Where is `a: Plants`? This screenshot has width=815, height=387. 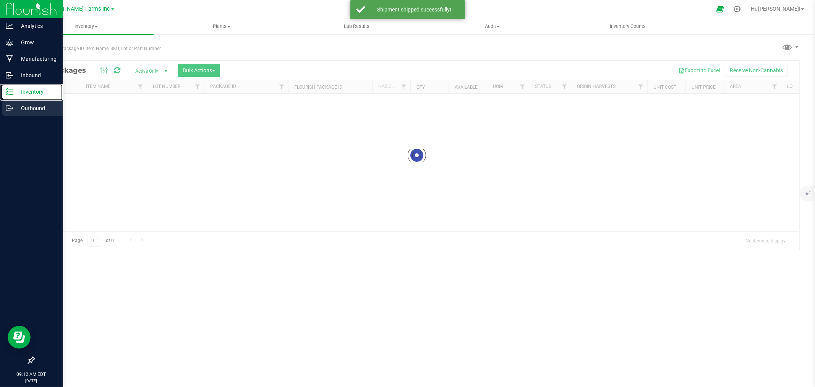 a: Plants is located at coordinates (221, 26).